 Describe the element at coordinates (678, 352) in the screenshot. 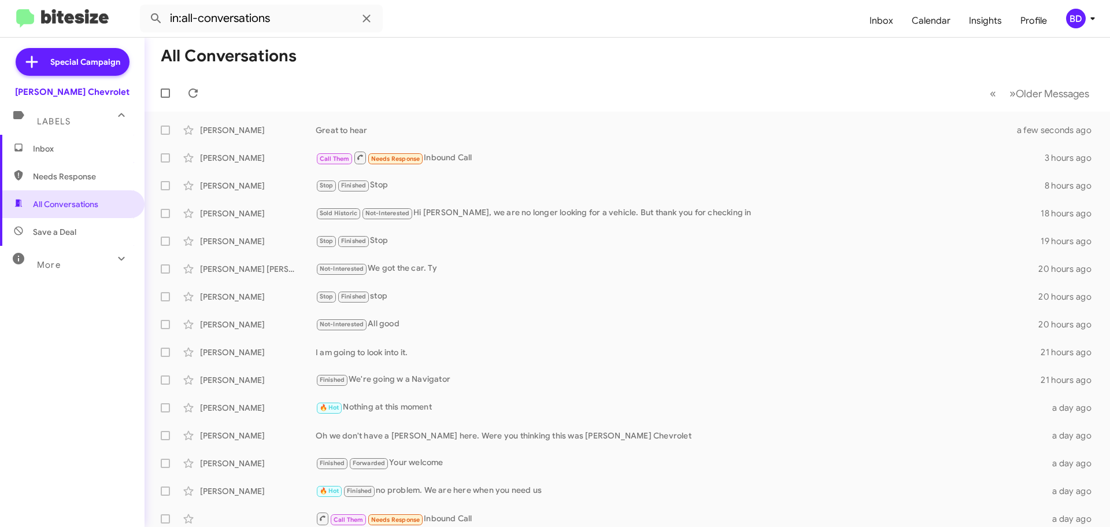

I see `div: I am going to look into it.` at that location.